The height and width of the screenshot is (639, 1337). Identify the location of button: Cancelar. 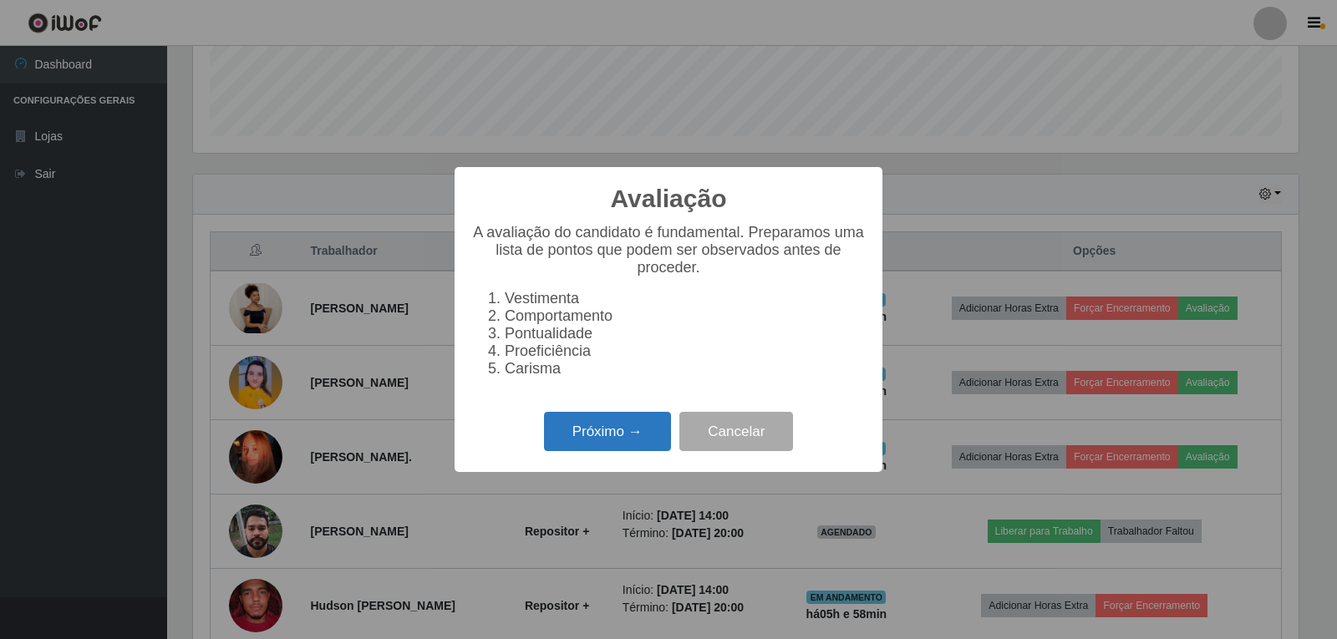
(736, 431).